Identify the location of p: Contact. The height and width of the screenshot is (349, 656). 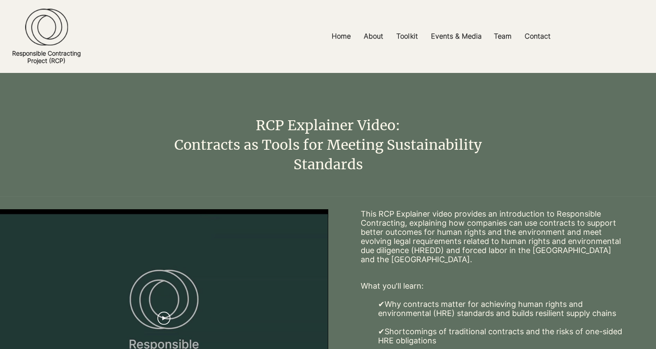
(537, 36).